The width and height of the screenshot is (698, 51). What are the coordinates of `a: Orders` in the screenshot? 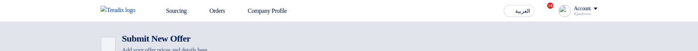 It's located at (212, 11).